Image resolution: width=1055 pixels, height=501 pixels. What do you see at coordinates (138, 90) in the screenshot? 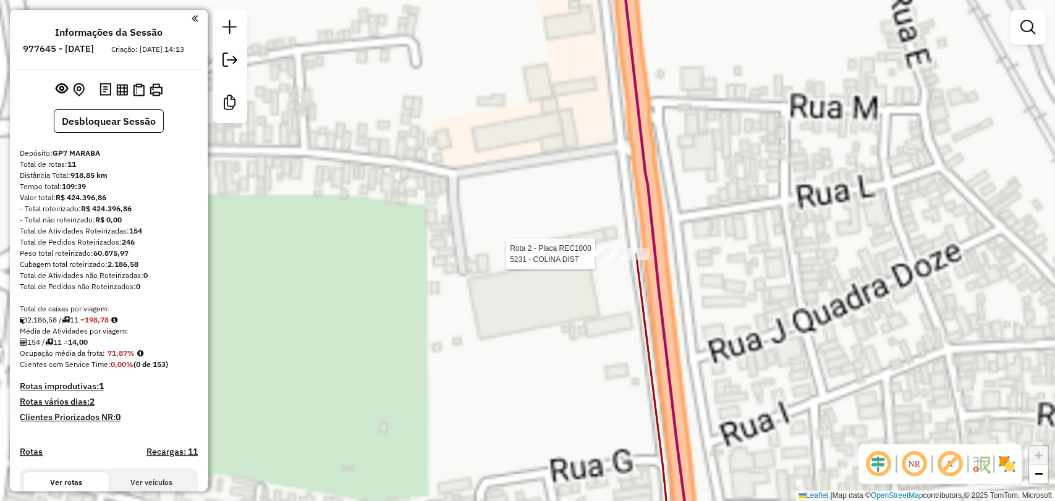
I see `button: Visualizar Romaneio` at bounding box center [138, 90].